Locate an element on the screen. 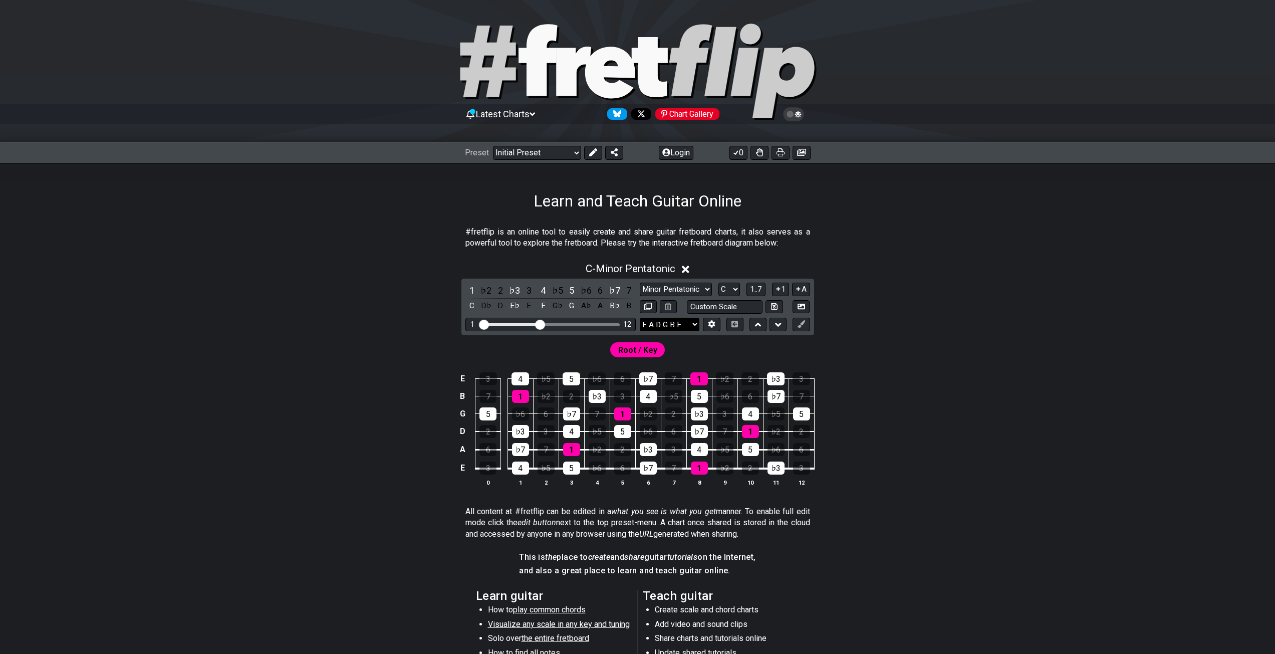 The width and height of the screenshot is (1275, 654). em: what you see is what you get is located at coordinates (663, 511).